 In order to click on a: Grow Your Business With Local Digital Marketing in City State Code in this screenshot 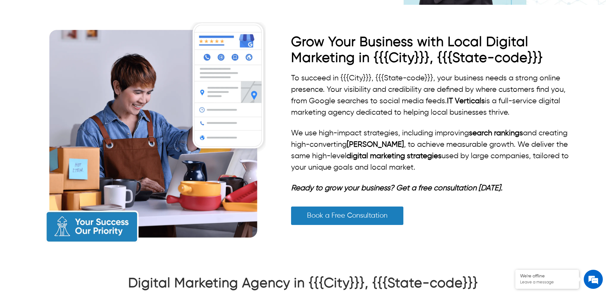, I will do `click(154, 134)`.